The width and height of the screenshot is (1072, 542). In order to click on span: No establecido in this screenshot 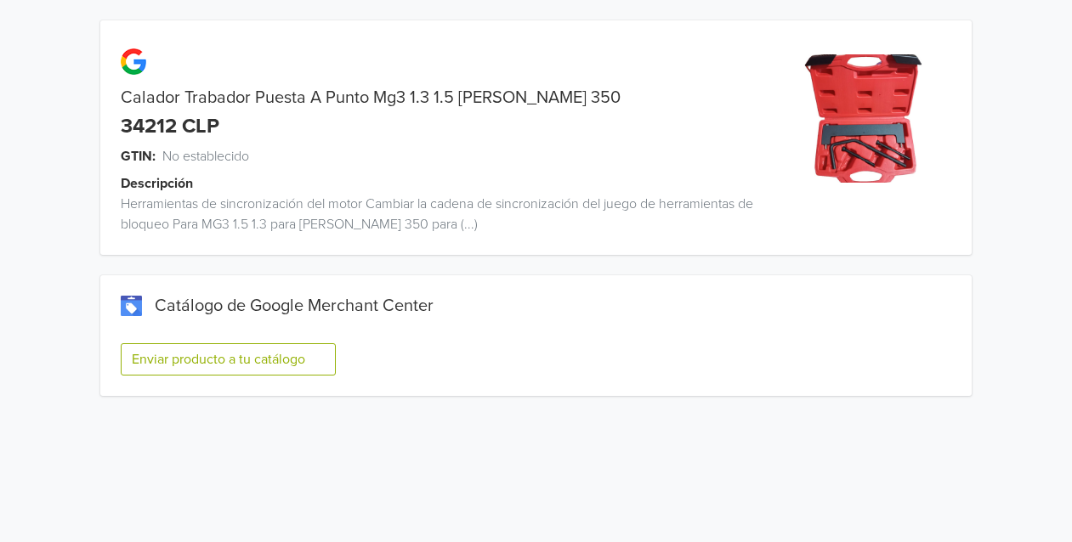, I will do `click(206, 156)`.